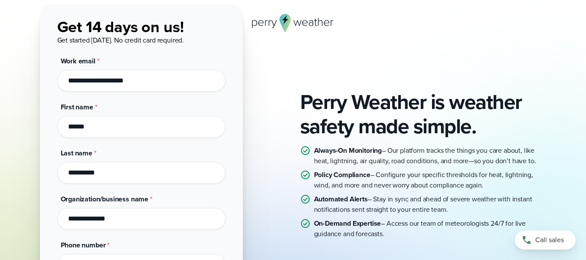 This screenshot has height=260, width=586. I want to click on strong: On-Demand Expertise, so click(347, 223).